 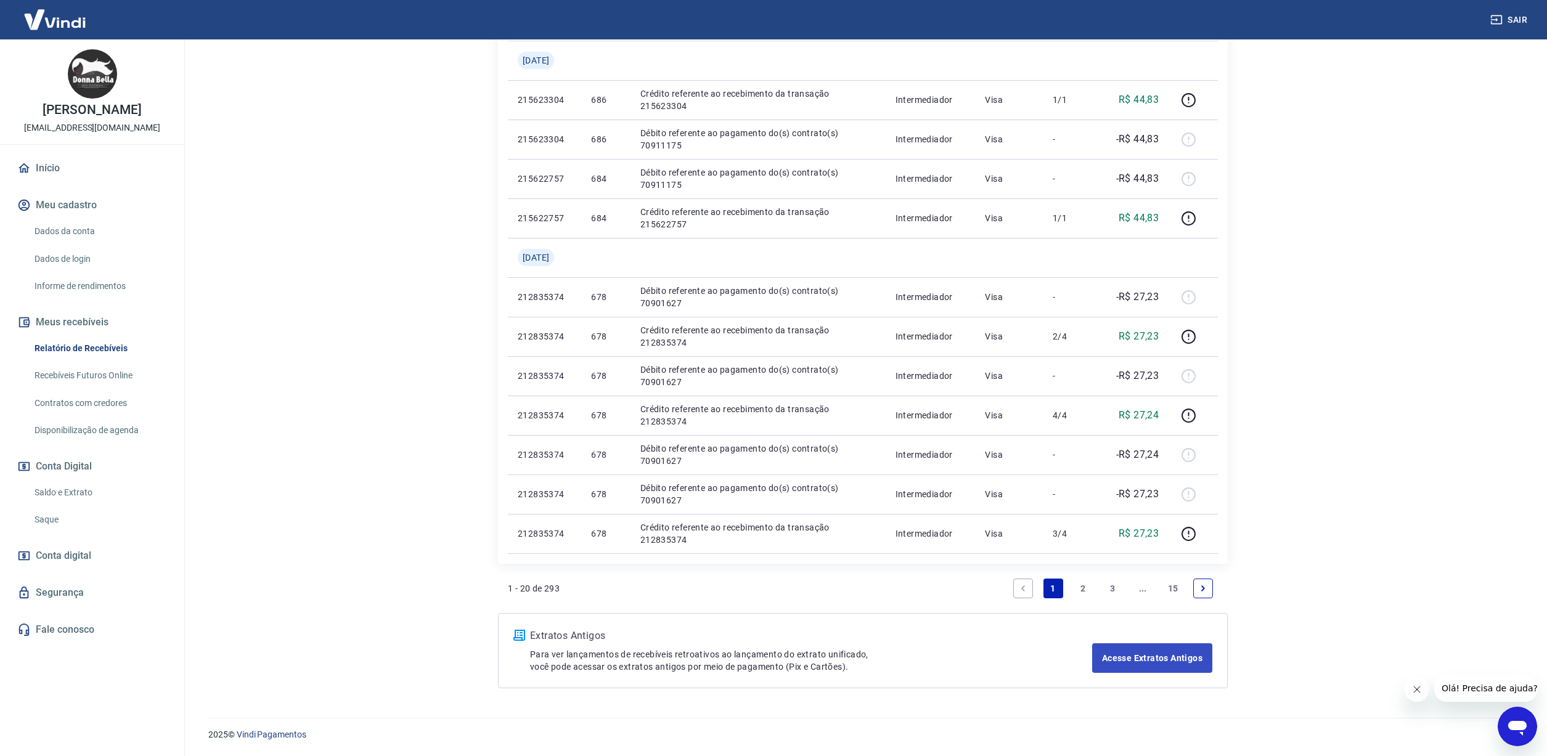 What do you see at coordinates (519, 635) in the screenshot?
I see `img: ícone` at bounding box center [519, 635].